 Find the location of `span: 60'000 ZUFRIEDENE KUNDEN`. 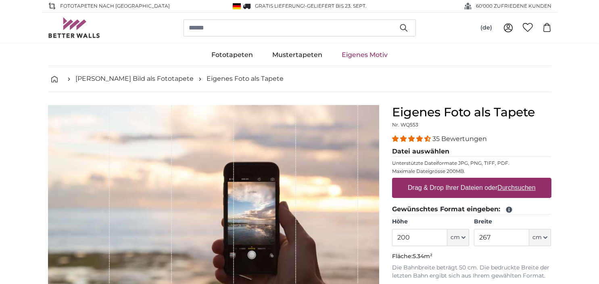

span: 60'000 ZUFRIEDENE KUNDEN is located at coordinates (514, 6).